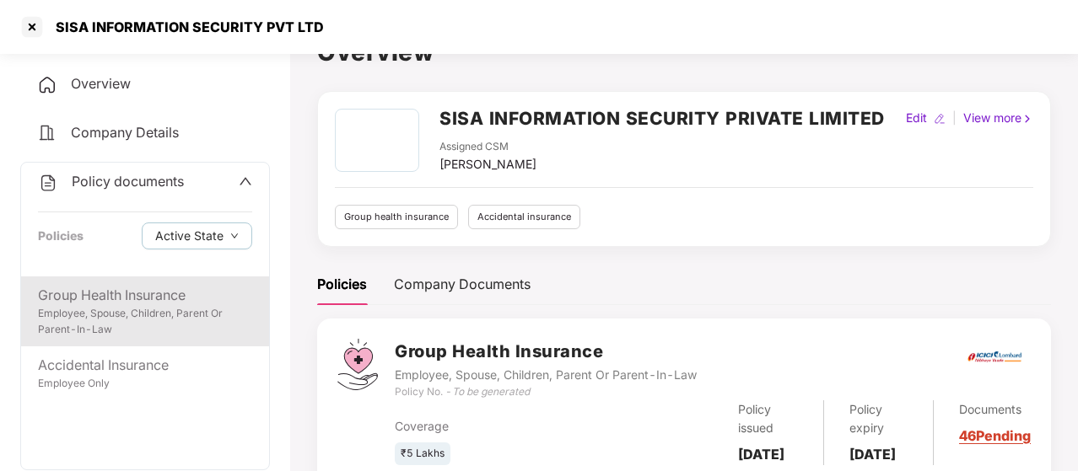  Describe the element at coordinates (396, 217) in the screenshot. I see `div: Group health insurance` at that location.